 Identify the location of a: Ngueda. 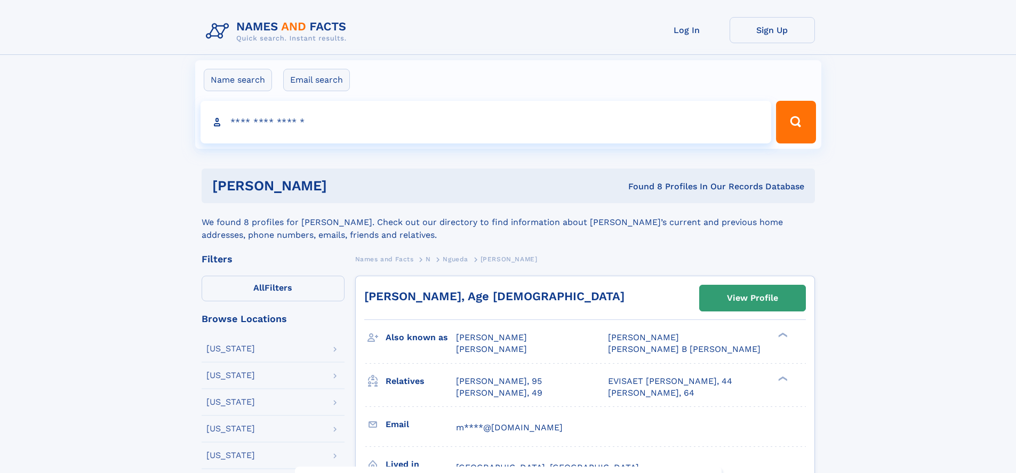
(456, 259).